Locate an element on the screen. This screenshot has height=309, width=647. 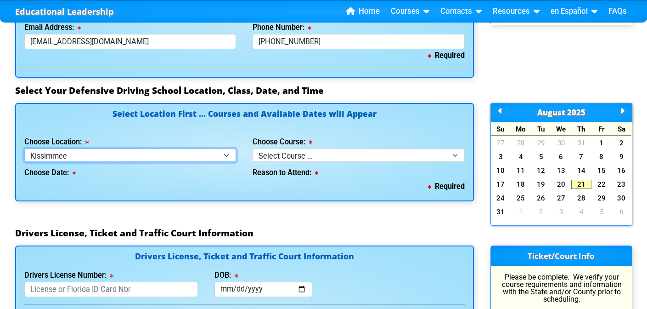
div: Mo is located at coordinates (521, 129).